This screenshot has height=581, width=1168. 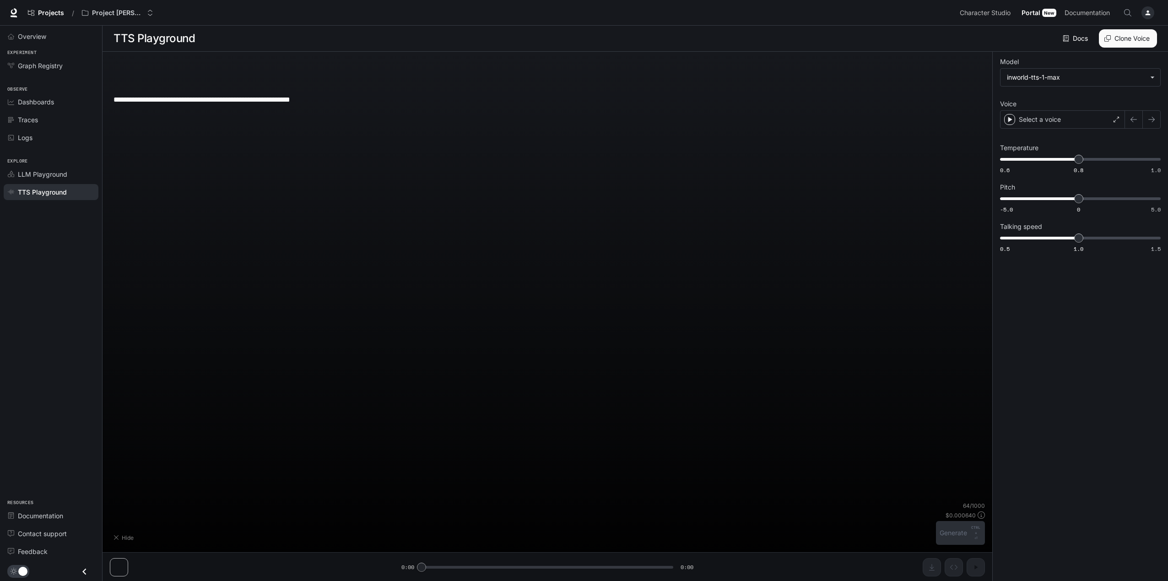 What do you see at coordinates (25, 137) in the screenshot?
I see `span: Logs` at bounding box center [25, 137].